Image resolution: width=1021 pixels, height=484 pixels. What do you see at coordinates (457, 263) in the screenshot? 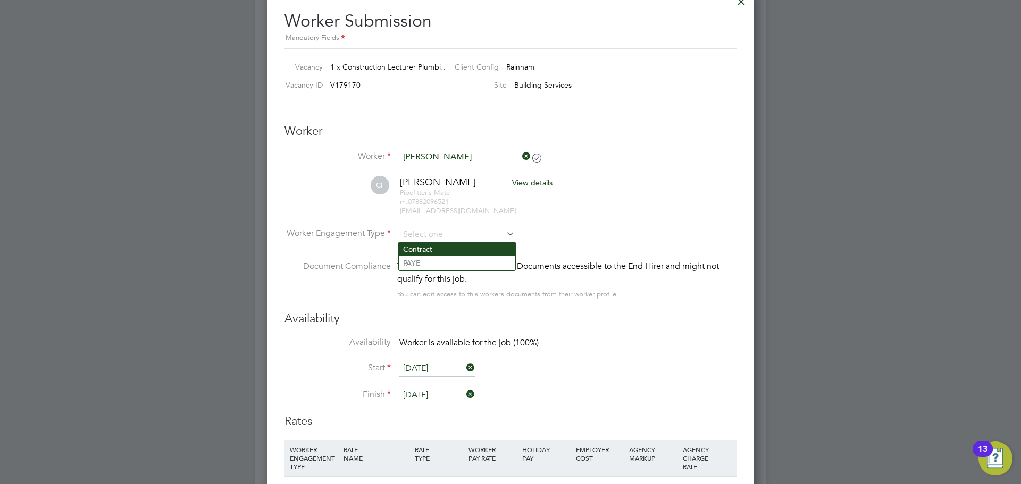
I see `li: PAYE` at bounding box center [457, 263].